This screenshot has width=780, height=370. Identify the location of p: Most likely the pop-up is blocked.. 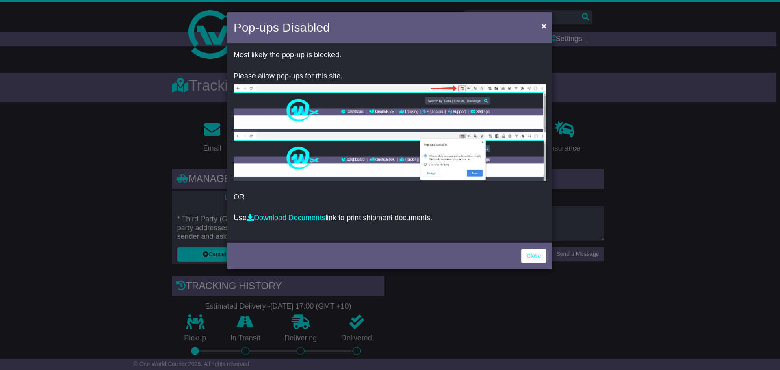
(390, 55).